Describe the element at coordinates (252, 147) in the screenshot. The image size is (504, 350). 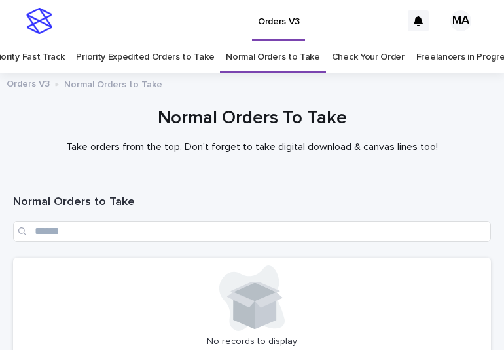
I see `p: Take orders from the top. Don't forget to take digital download & canvas lines too!` at that location.